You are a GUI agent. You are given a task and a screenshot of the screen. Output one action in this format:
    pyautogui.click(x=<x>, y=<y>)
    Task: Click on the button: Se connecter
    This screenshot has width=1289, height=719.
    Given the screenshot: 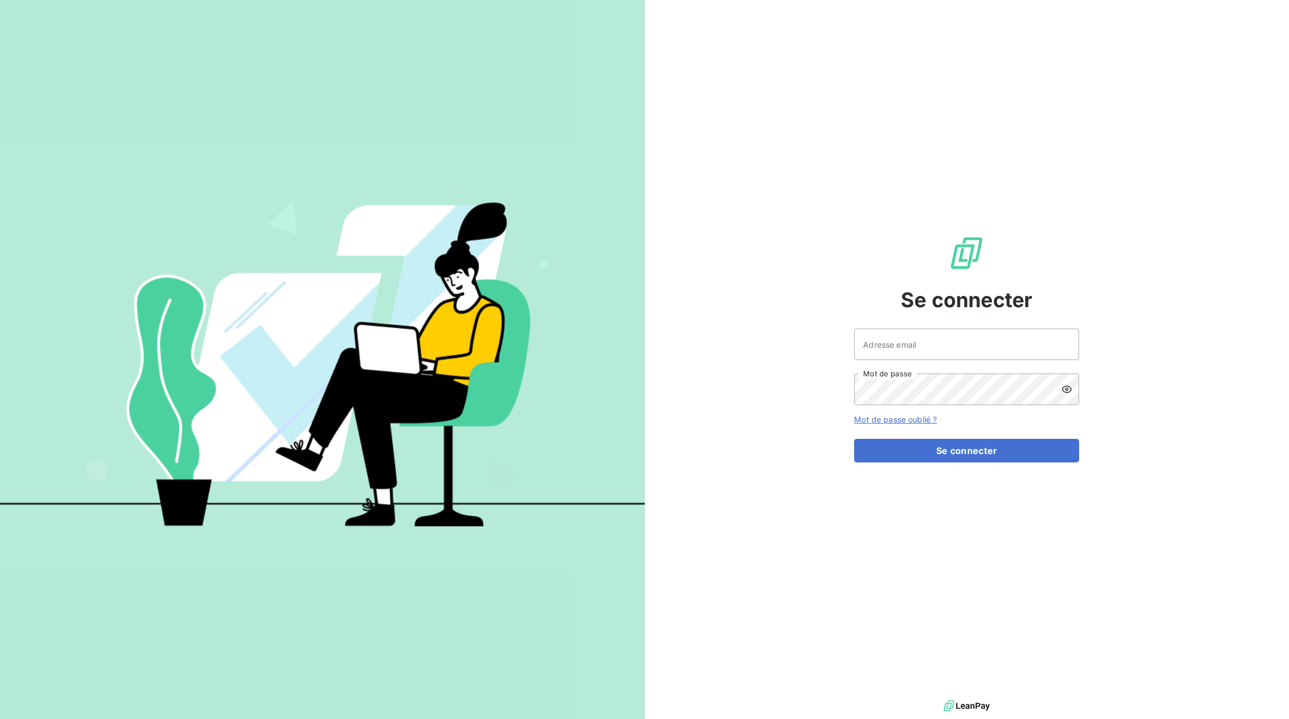 What is the action you would take?
    pyautogui.click(x=966, y=451)
    